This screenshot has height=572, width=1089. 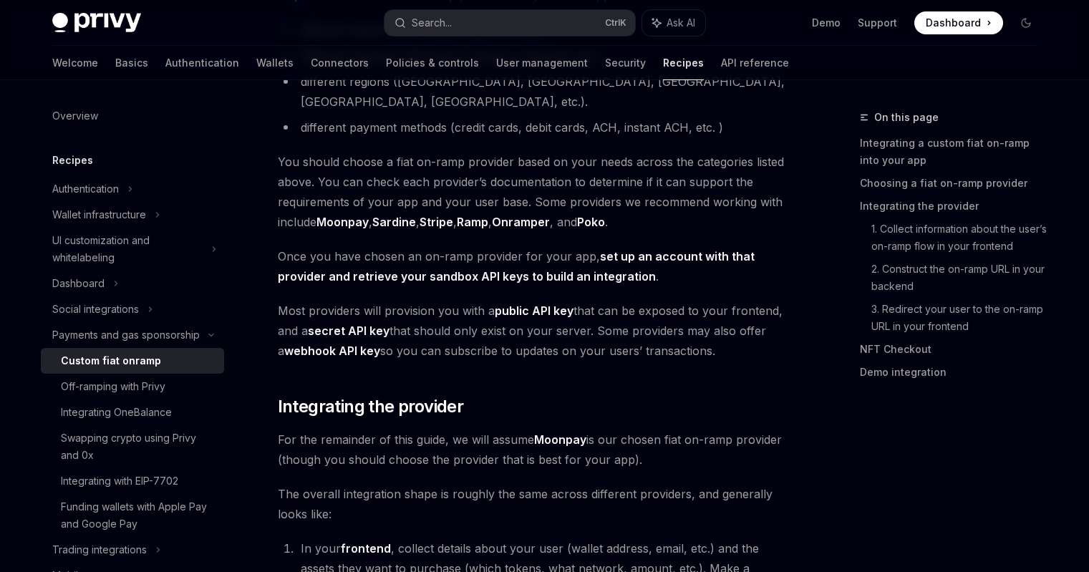 I want to click on div: Custom fiat onramp, so click(x=111, y=361).